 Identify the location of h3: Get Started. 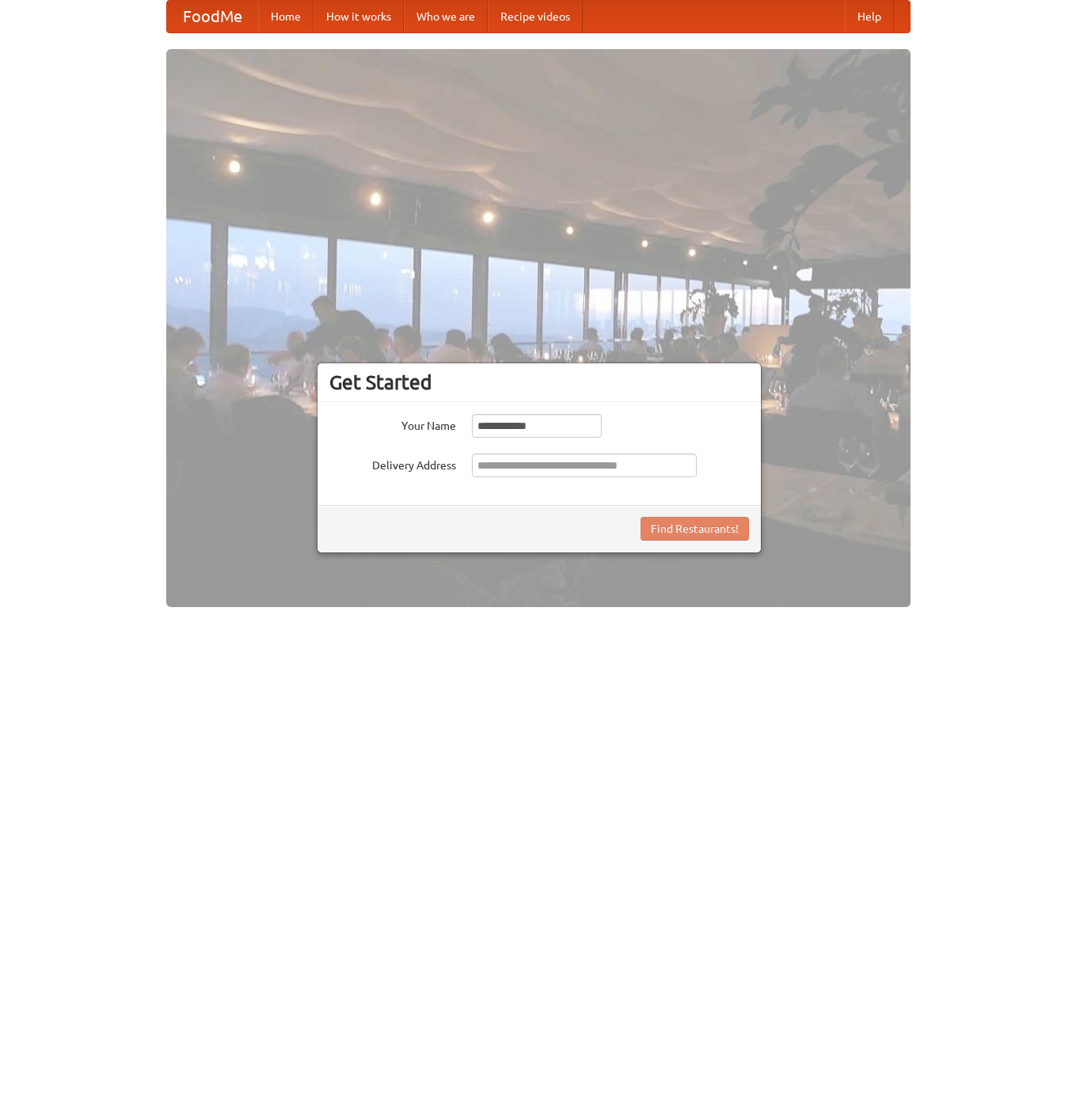
(539, 382).